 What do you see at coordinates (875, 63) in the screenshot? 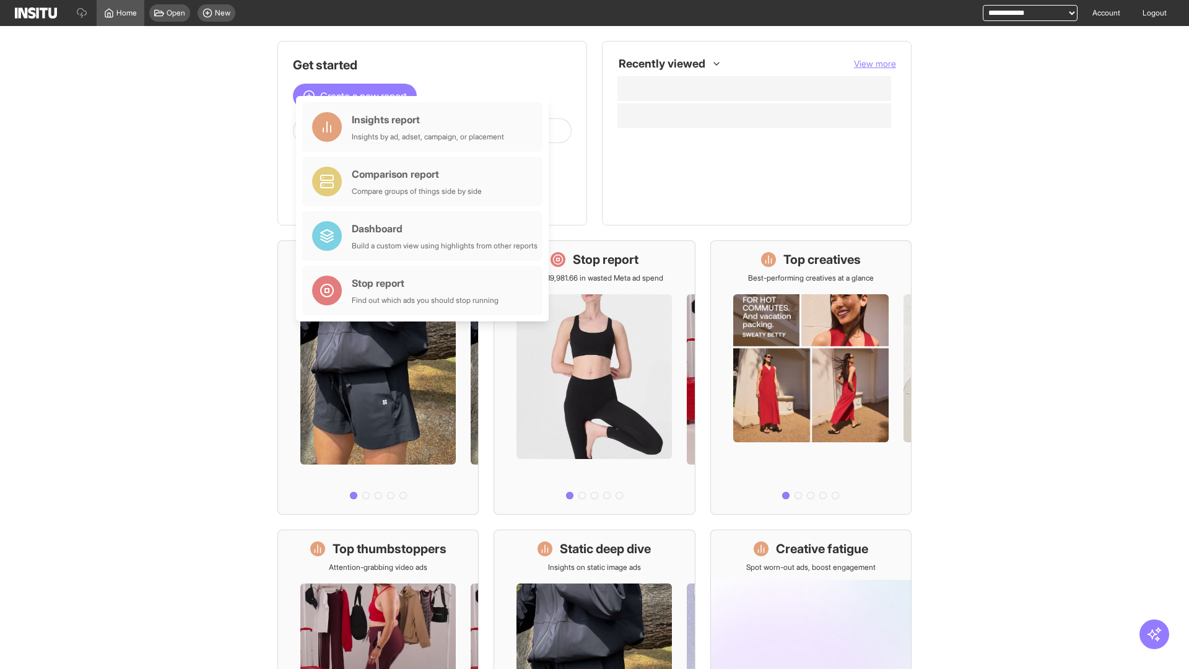
I see `span: View more` at bounding box center [875, 63].